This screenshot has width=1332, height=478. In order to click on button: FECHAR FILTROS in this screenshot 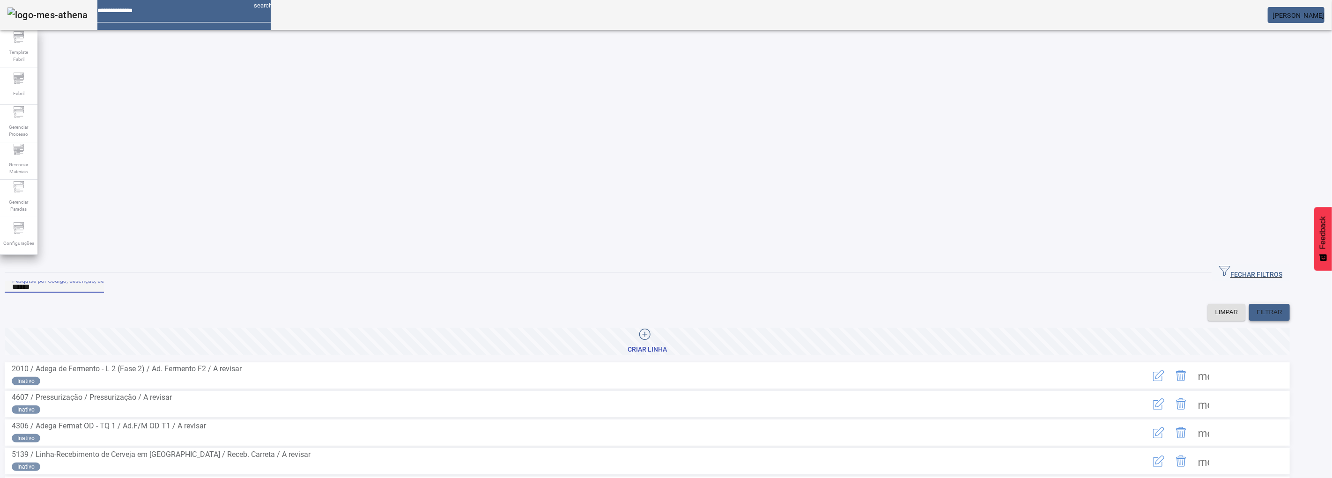, I will do `click(1251, 273)`.